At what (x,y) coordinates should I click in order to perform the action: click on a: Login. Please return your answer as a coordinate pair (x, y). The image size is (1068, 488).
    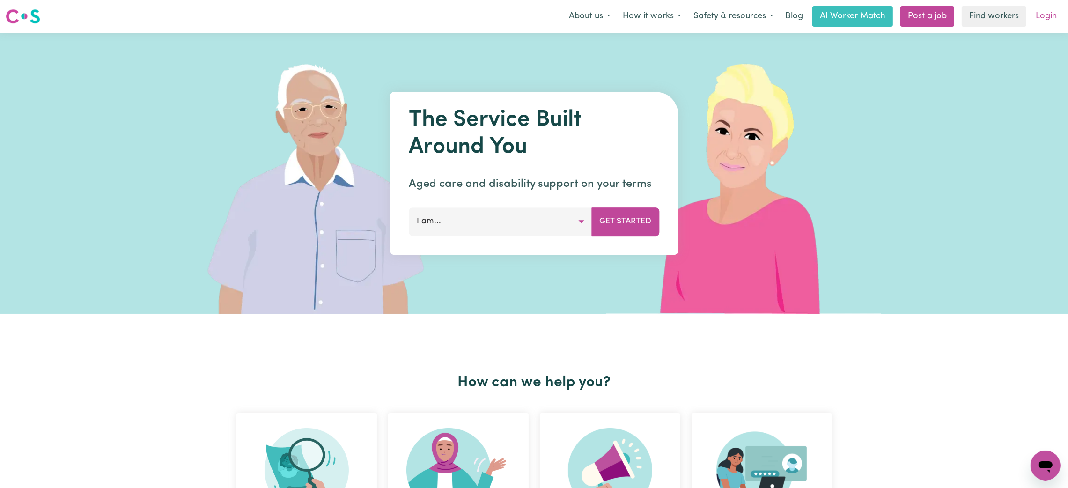
    Looking at the image, I should click on (1046, 16).